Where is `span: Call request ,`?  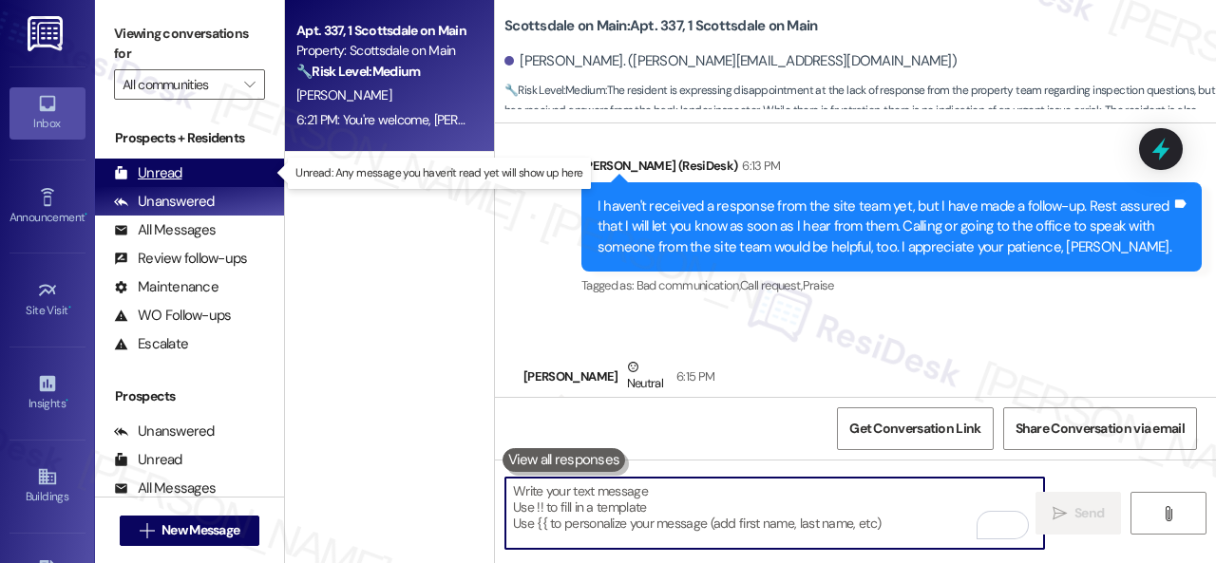 span: Call request , is located at coordinates (771, 285).